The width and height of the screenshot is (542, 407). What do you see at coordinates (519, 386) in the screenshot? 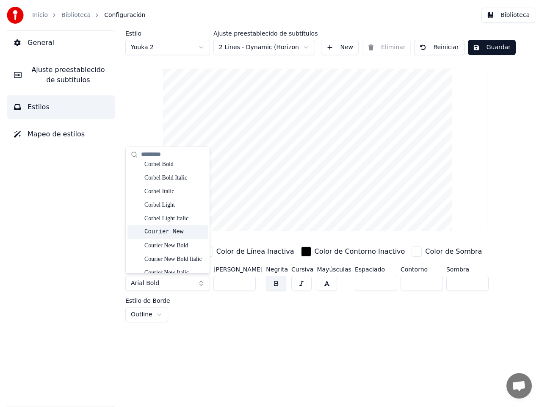
I see `div: Chat abierto` at bounding box center [519, 386].